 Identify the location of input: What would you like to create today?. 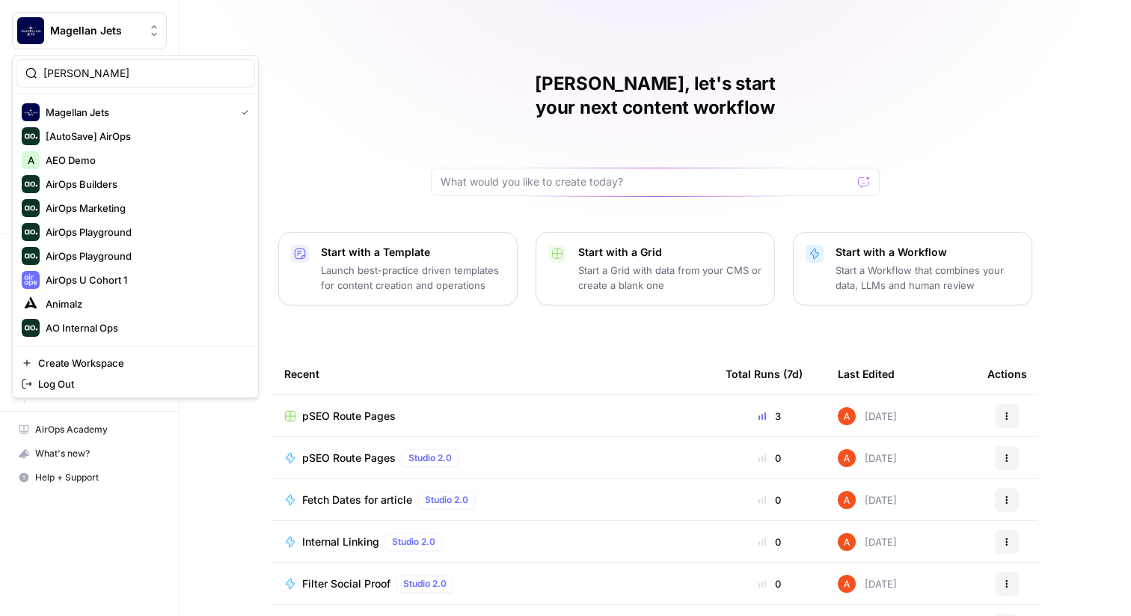
(646, 182).